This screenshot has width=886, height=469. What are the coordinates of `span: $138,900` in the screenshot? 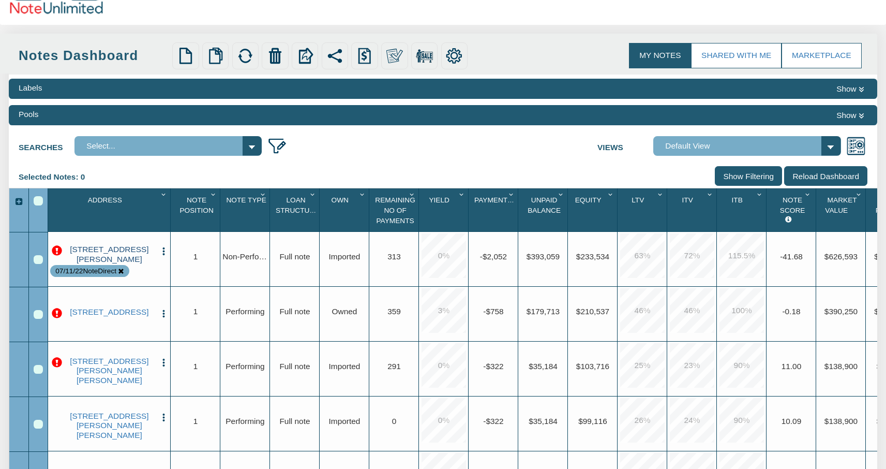 It's located at (841, 366).